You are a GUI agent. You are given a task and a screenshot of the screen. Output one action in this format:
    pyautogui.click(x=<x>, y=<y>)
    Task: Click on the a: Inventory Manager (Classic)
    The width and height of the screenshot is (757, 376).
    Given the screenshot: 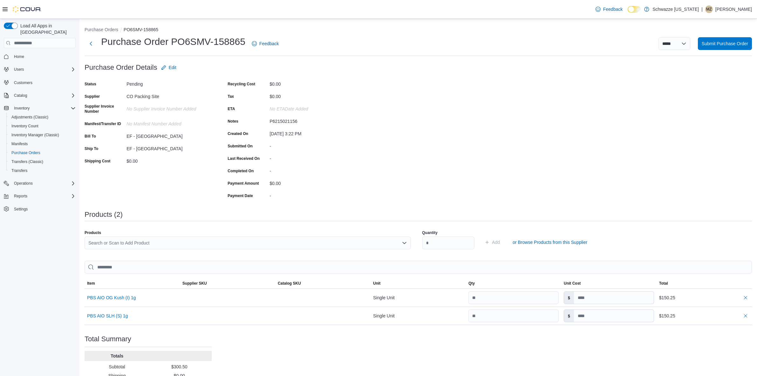 What is the action you would take?
    pyautogui.click(x=35, y=135)
    